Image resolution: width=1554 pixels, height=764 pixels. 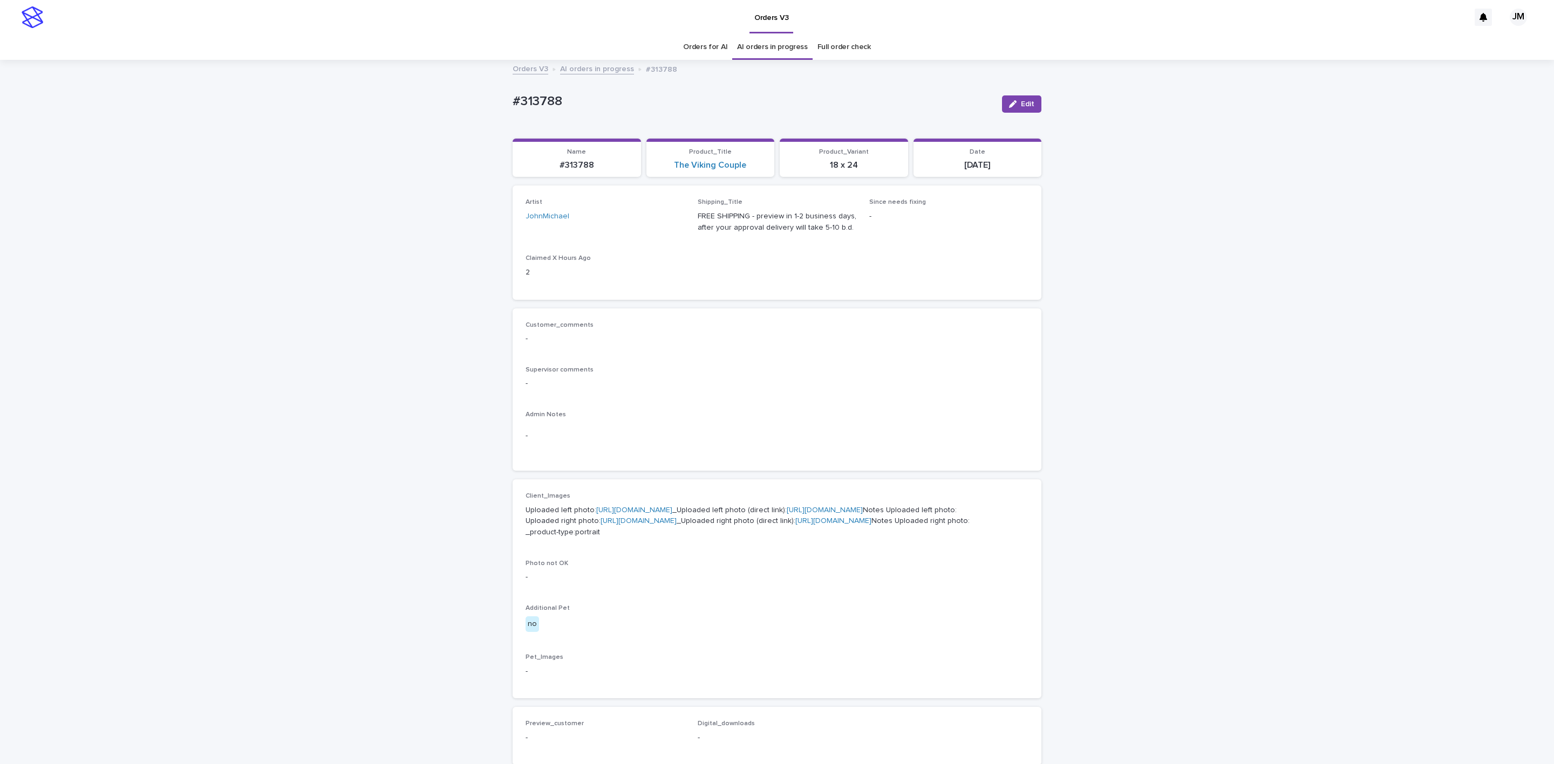 What do you see at coordinates (530, 68) in the screenshot?
I see `a: Orders V3` at bounding box center [530, 68].